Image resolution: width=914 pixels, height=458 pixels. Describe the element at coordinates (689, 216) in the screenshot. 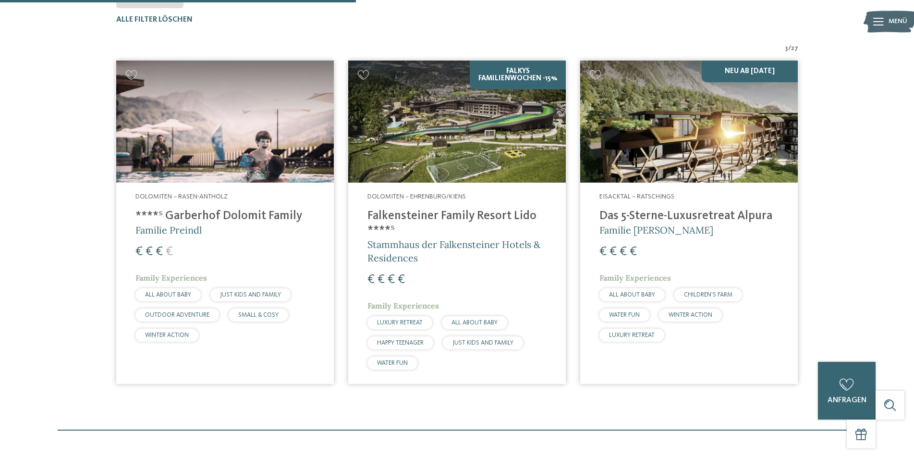

I see `h4: Das 5-Sterne-Luxusretreat Alpura` at that location.